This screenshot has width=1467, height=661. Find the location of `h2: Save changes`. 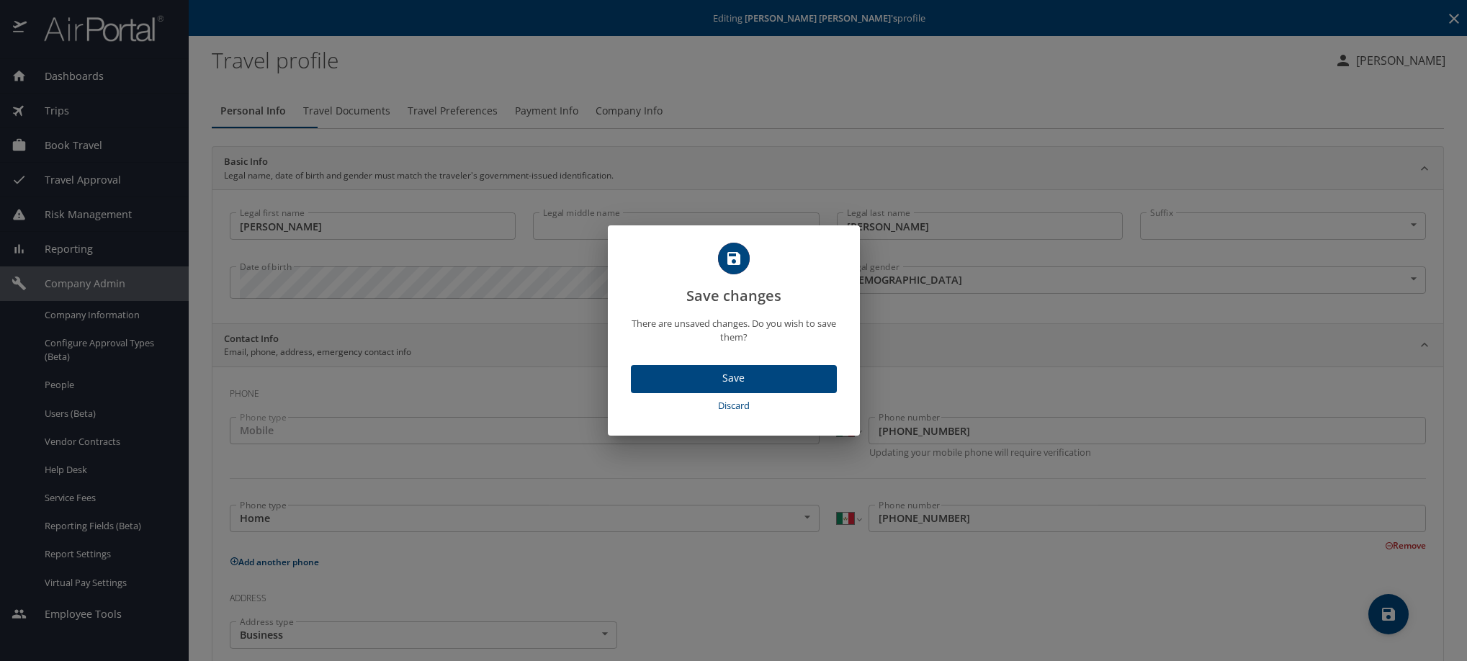

h2: Save changes is located at coordinates (734, 275).